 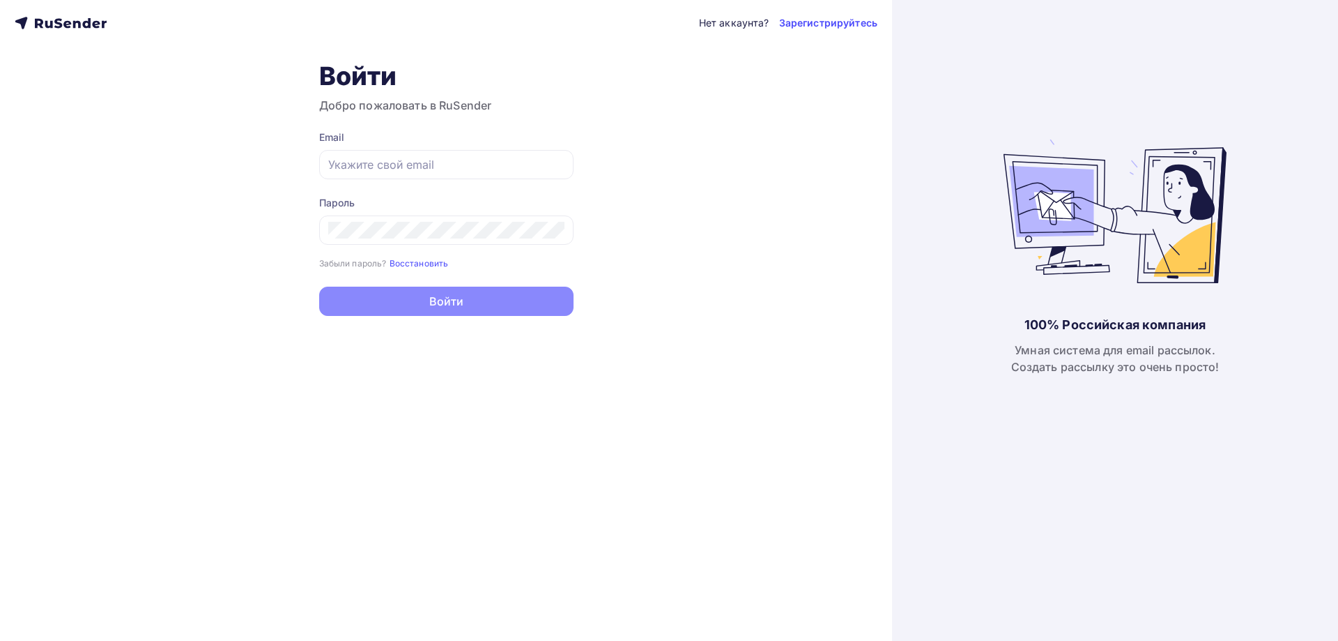 I want to click on small: Восстановить, so click(x=419, y=263).